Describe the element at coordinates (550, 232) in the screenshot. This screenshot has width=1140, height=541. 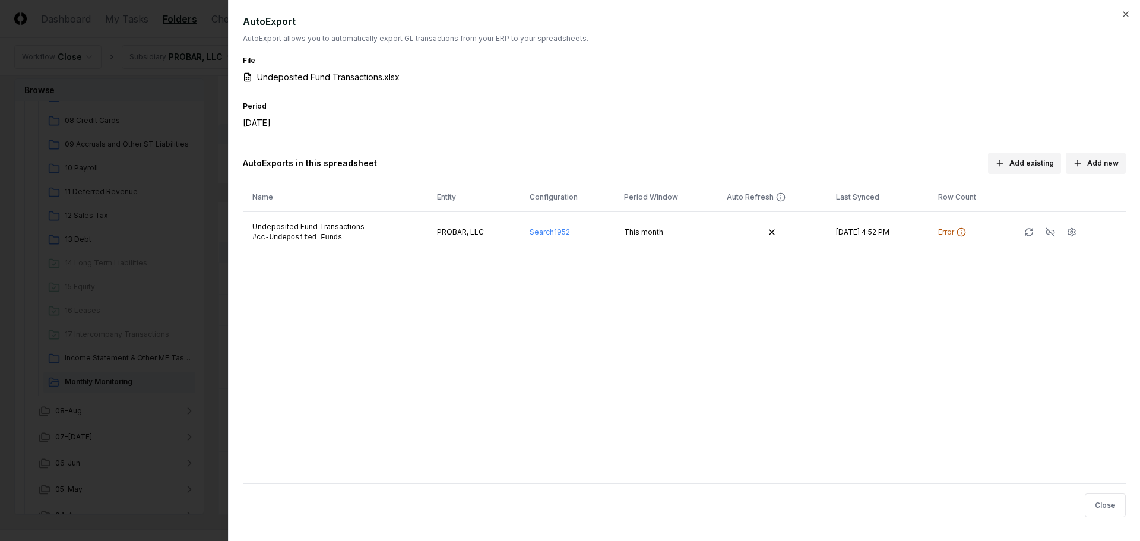
I see `a: Search1952` at that location.